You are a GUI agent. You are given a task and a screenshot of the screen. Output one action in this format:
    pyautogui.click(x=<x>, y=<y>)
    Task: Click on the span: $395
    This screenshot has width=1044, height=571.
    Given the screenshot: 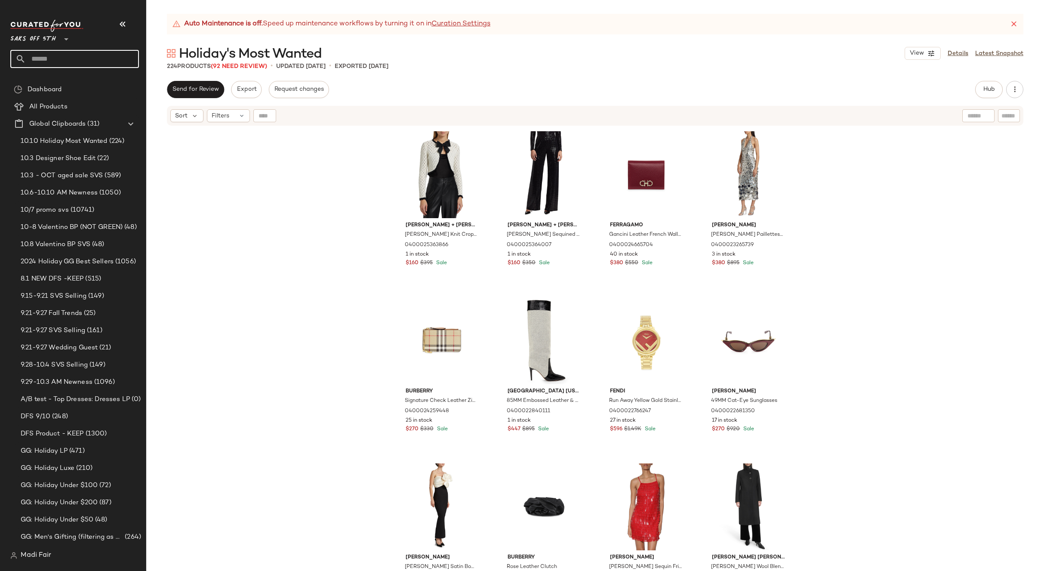 What is the action you would take?
    pyautogui.click(x=426, y=263)
    